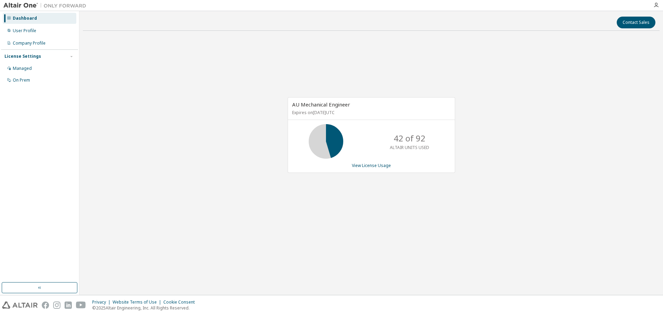 The image size is (663, 315). What do you see at coordinates (181, 302) in the screenshot?
I see `div: Cookie Consent` at bounding box center [181, 302].